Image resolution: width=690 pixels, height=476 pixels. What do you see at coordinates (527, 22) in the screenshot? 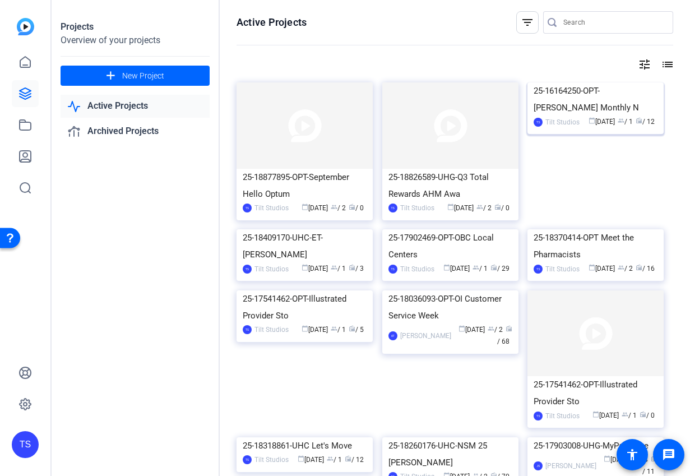
I see `mat-icon: filter_list` at bounding box center [527, 22].